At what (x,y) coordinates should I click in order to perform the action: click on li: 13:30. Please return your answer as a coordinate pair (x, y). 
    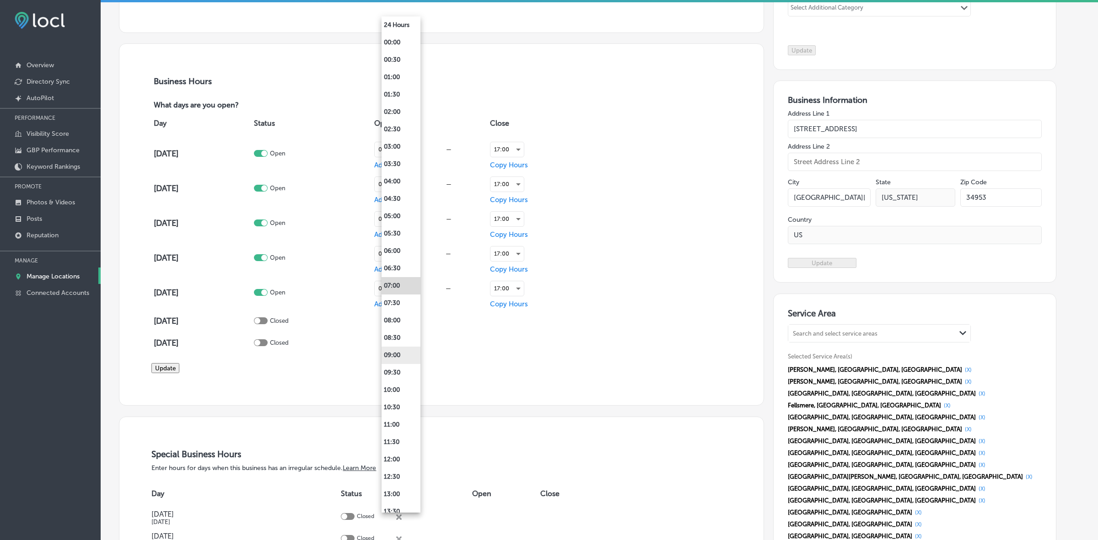
    Looking at the image, I should click on (401, 512).